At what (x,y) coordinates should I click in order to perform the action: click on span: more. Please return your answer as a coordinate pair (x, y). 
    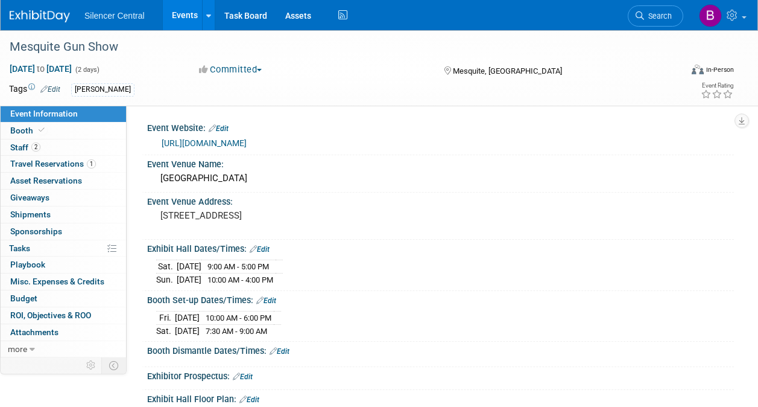
    Looking at the image, I should click on (17, 349).